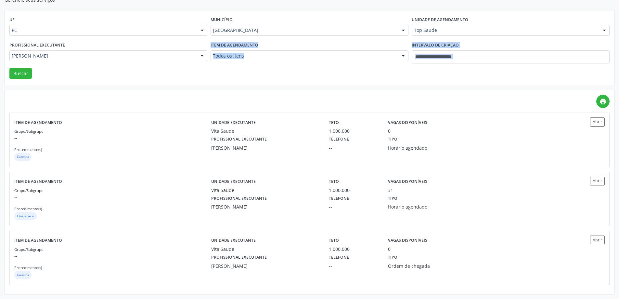  What do you see at coordinates (603, 101) in the screenshot?
I see `i: print` at bounding box center [603, 101].